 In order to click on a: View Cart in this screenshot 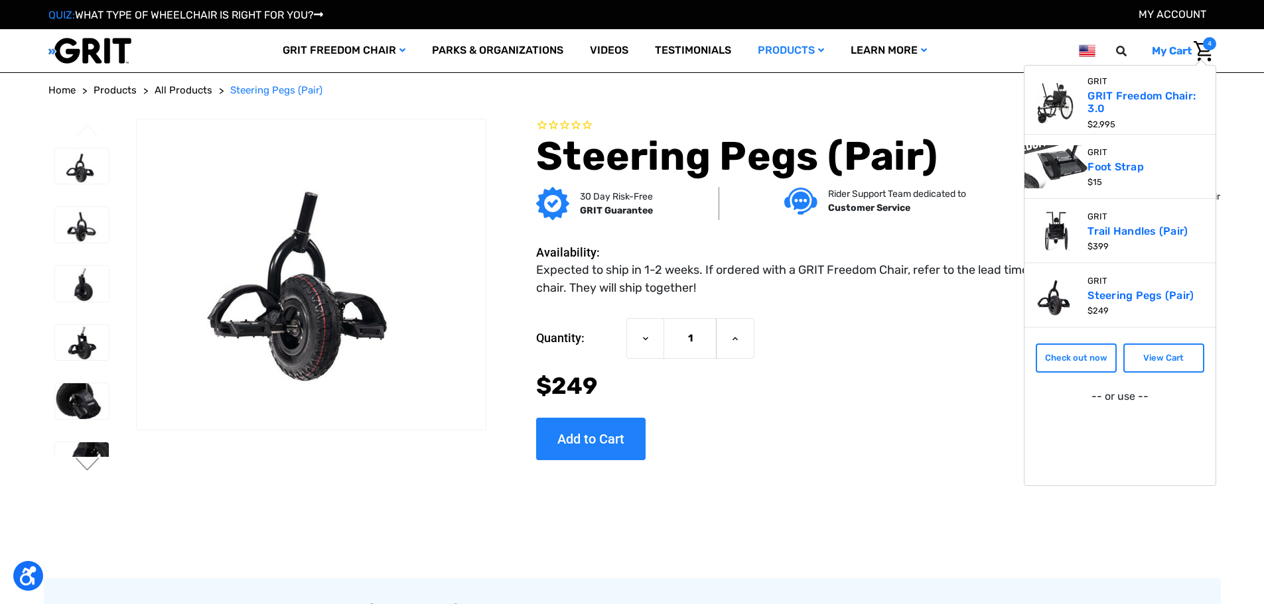, I will do `click(1164, 358)`.